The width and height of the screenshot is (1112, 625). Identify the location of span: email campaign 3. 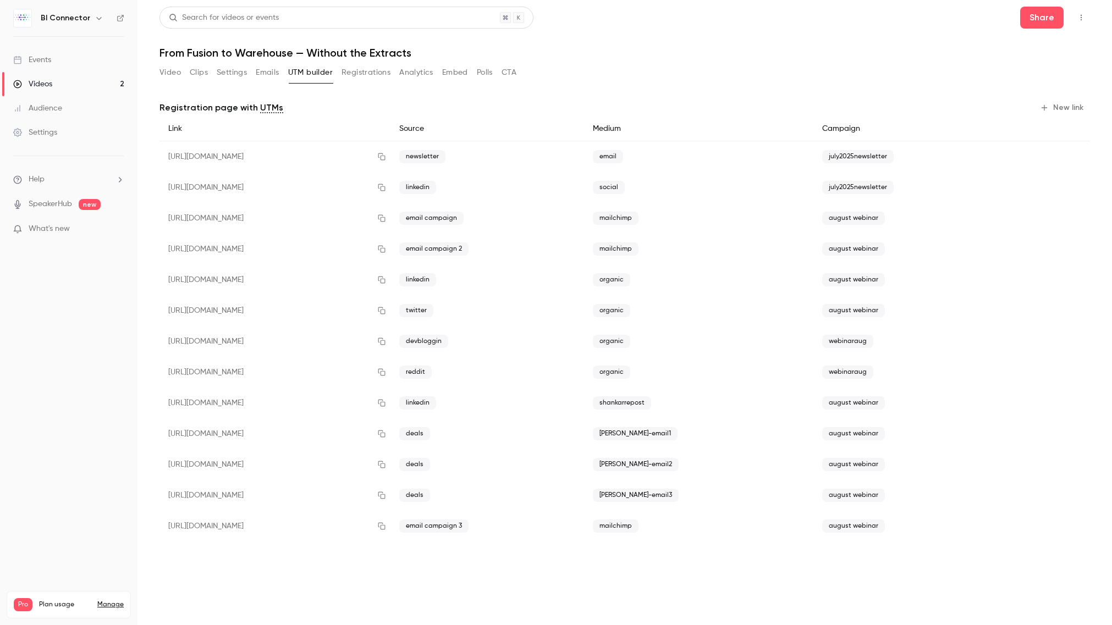
(434, 526).